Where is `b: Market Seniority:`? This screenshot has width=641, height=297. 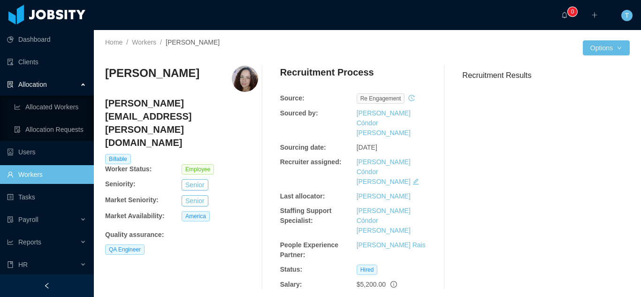 b: Market Seniority: is located at coordinates (132, 200).